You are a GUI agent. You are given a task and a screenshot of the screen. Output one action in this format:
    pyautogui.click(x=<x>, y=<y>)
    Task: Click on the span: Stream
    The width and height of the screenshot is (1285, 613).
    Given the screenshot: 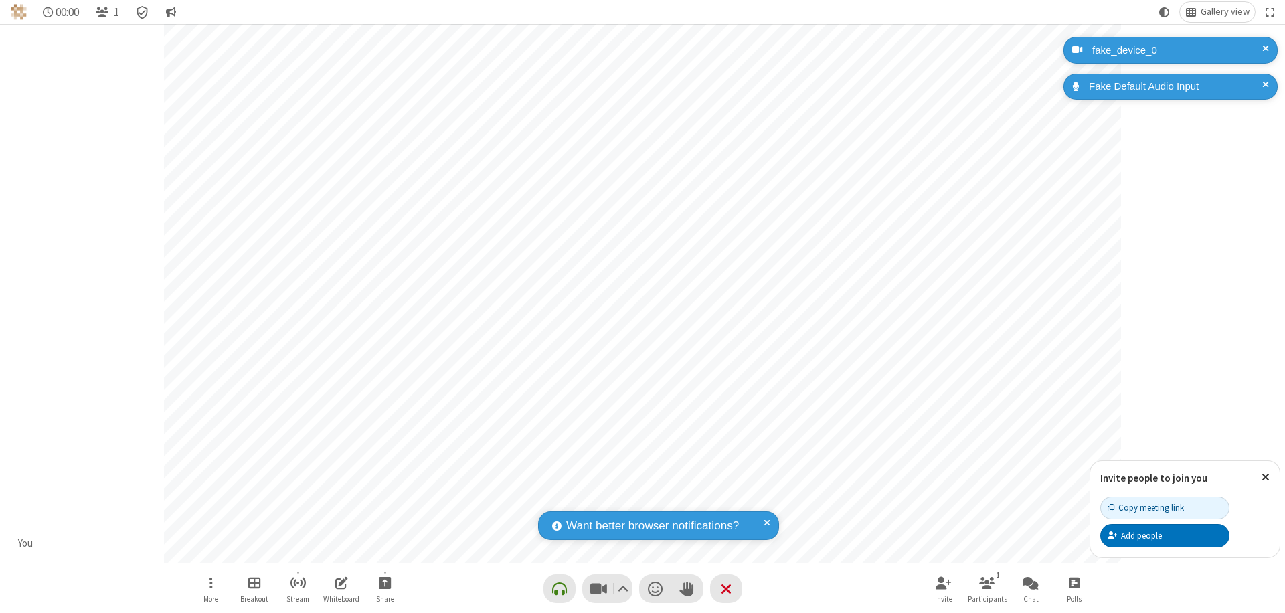 What is the action you would take?
    pyautogui.click(x=298, y=599)
    